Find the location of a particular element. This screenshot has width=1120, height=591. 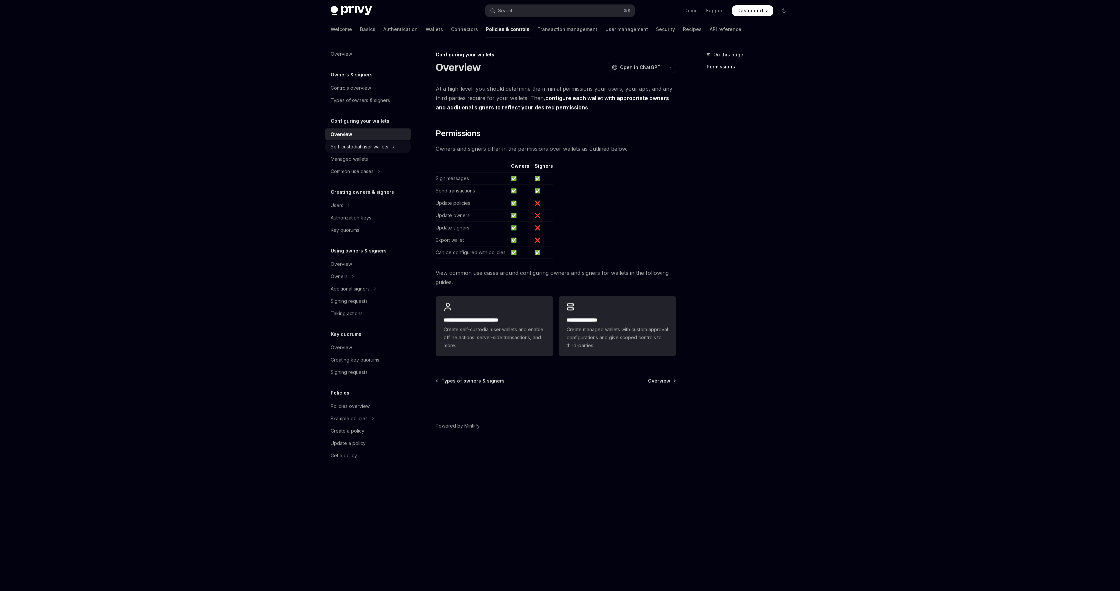

div: Self-custodial user wallets is located at coordinates (359, 147).